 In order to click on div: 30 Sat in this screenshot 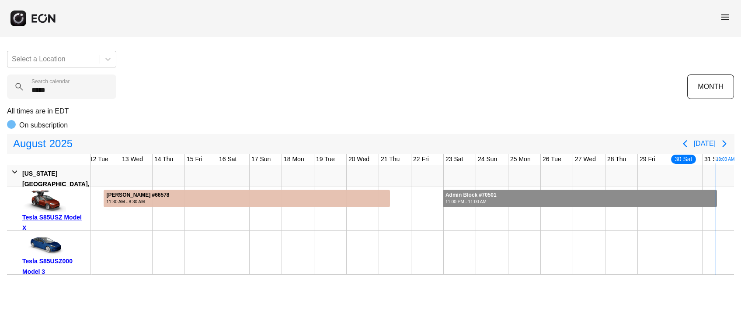, I will do `click(684, 159)`.